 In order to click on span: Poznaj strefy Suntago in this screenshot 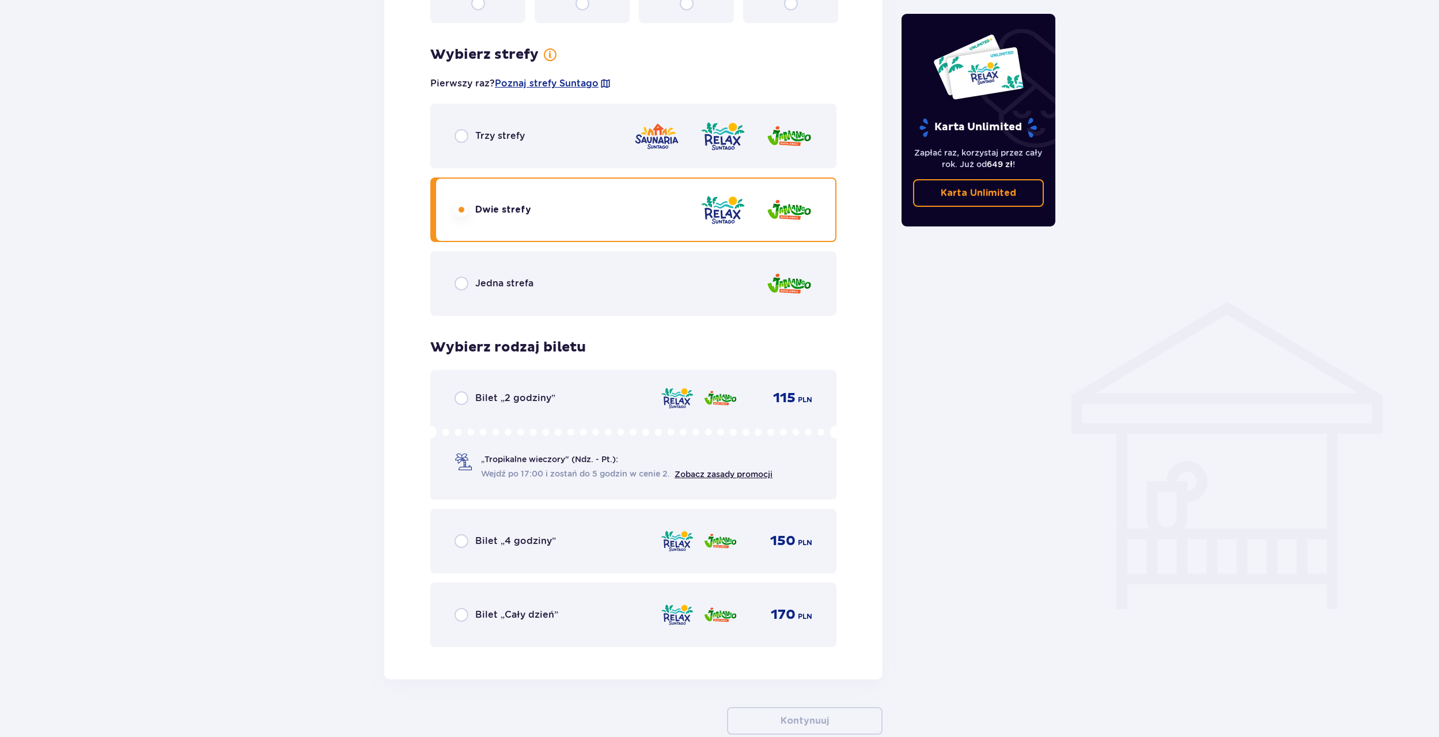, I will do `click(547, 84)`.